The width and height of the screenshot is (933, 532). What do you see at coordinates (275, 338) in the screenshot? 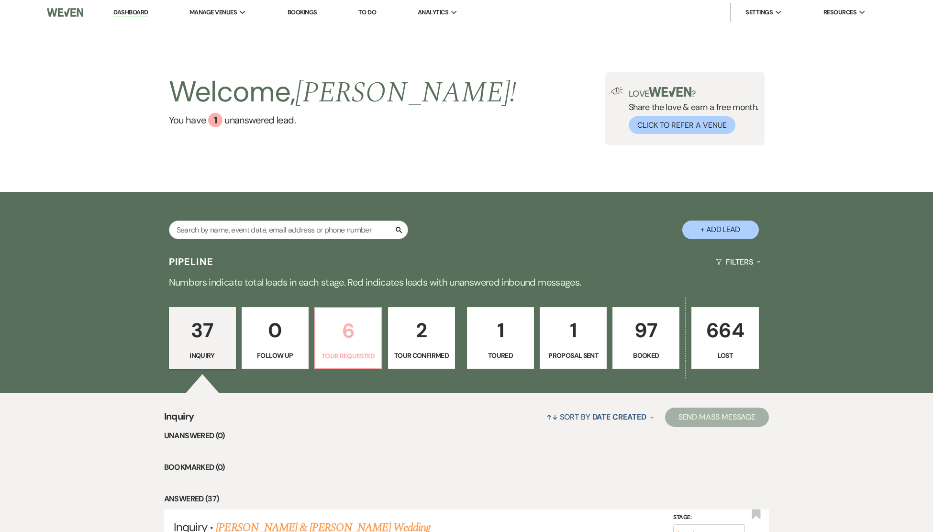
I see `a: 0Follow Up` at bounding box center [275, 338].